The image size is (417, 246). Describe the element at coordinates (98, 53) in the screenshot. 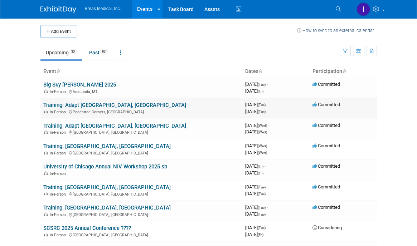

I see `a: Past83` at that location.